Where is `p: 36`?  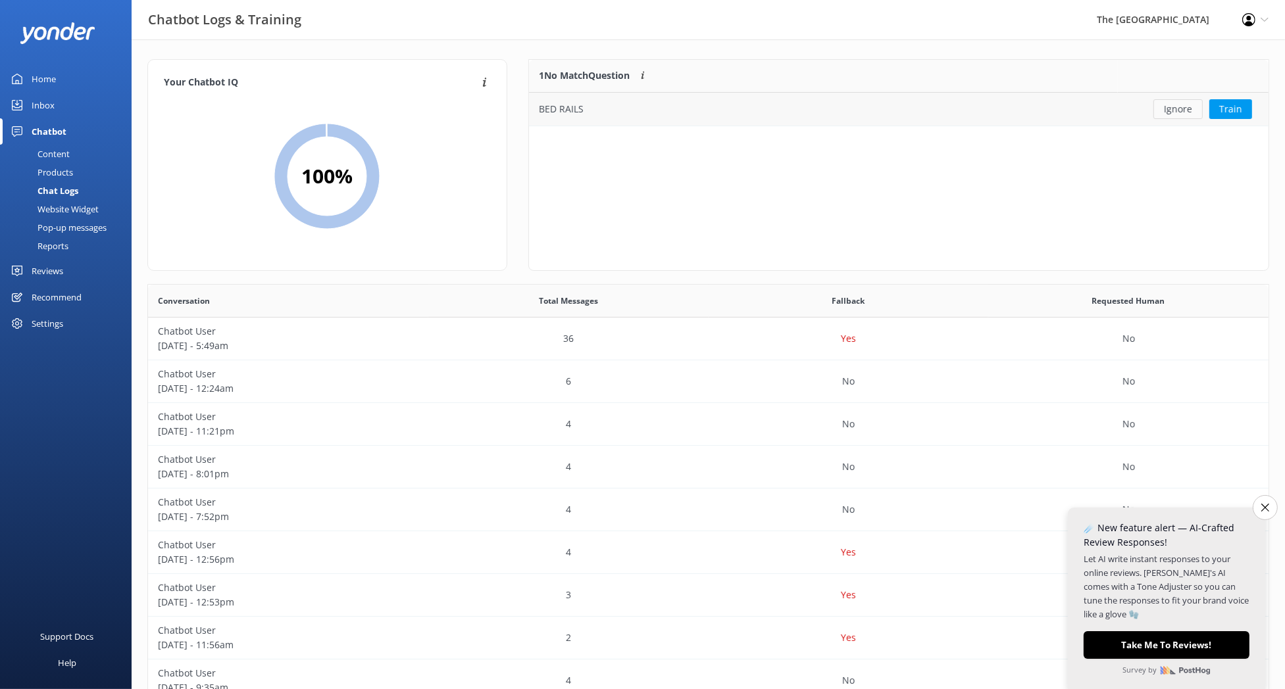 p: 36 is located at coordinates (568, 339).